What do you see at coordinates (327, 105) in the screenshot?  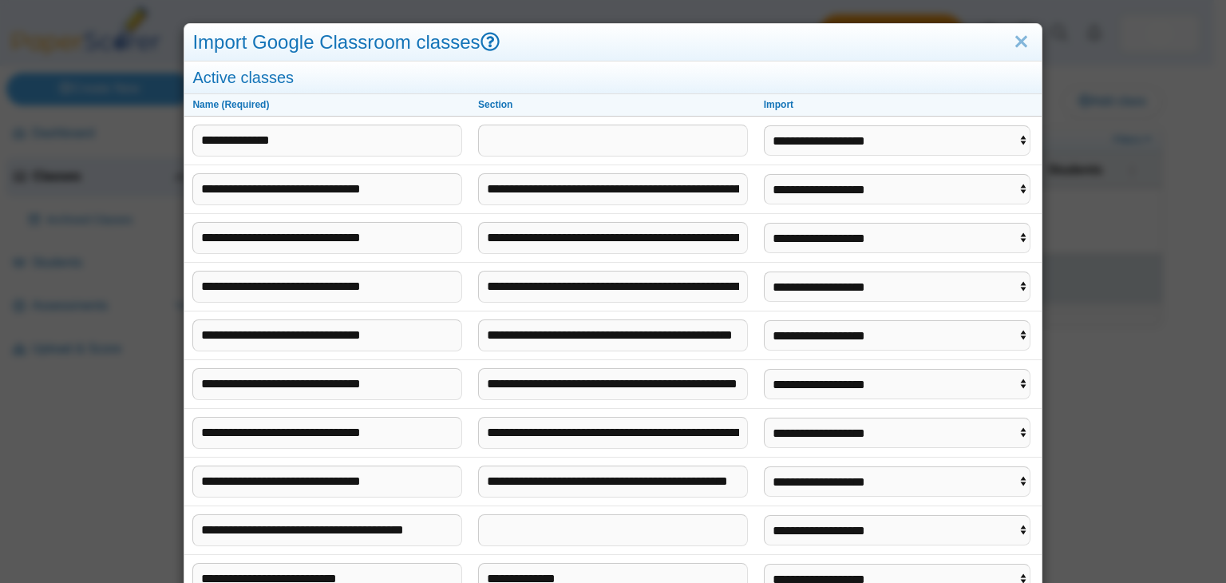 I see `th: Name (Required)` at bounding box center [327, 105].